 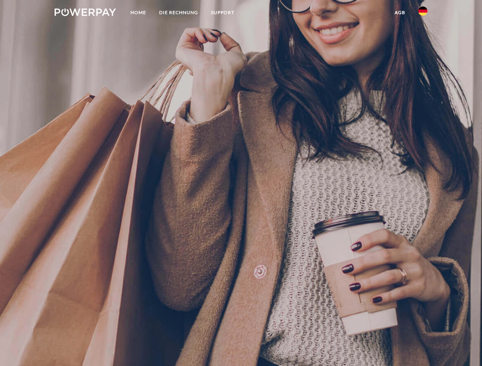 What do you see at coordinates (179, 13) in the screenshot?
I see `a: DIE RECHNUNG` at bounding box center [179, 13].